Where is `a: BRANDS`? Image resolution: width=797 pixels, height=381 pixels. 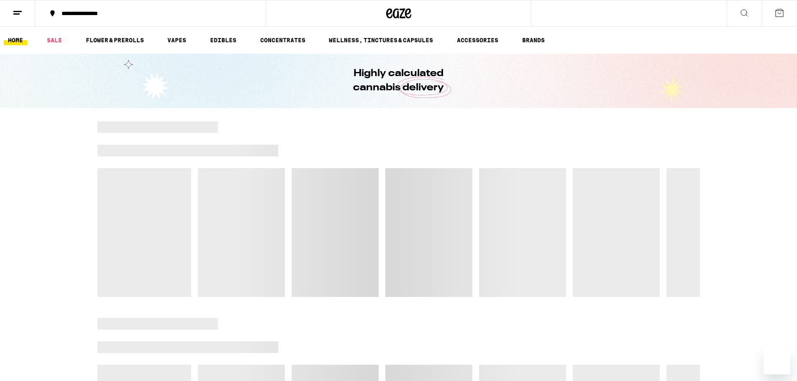
a: BRANDS is located at coordinates (533, 40).